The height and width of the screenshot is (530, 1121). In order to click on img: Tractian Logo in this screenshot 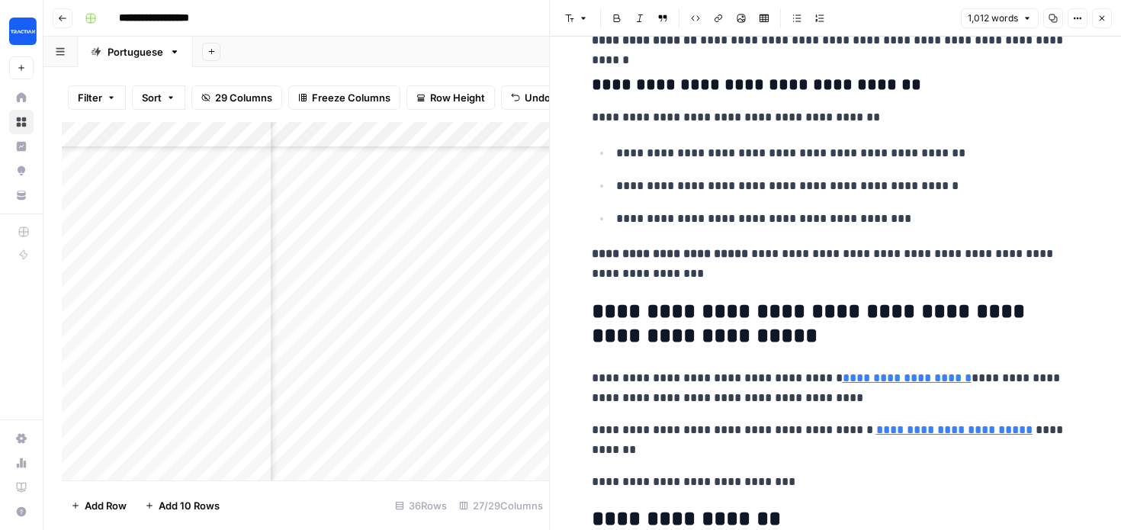, I will do `click(23, 31)`.